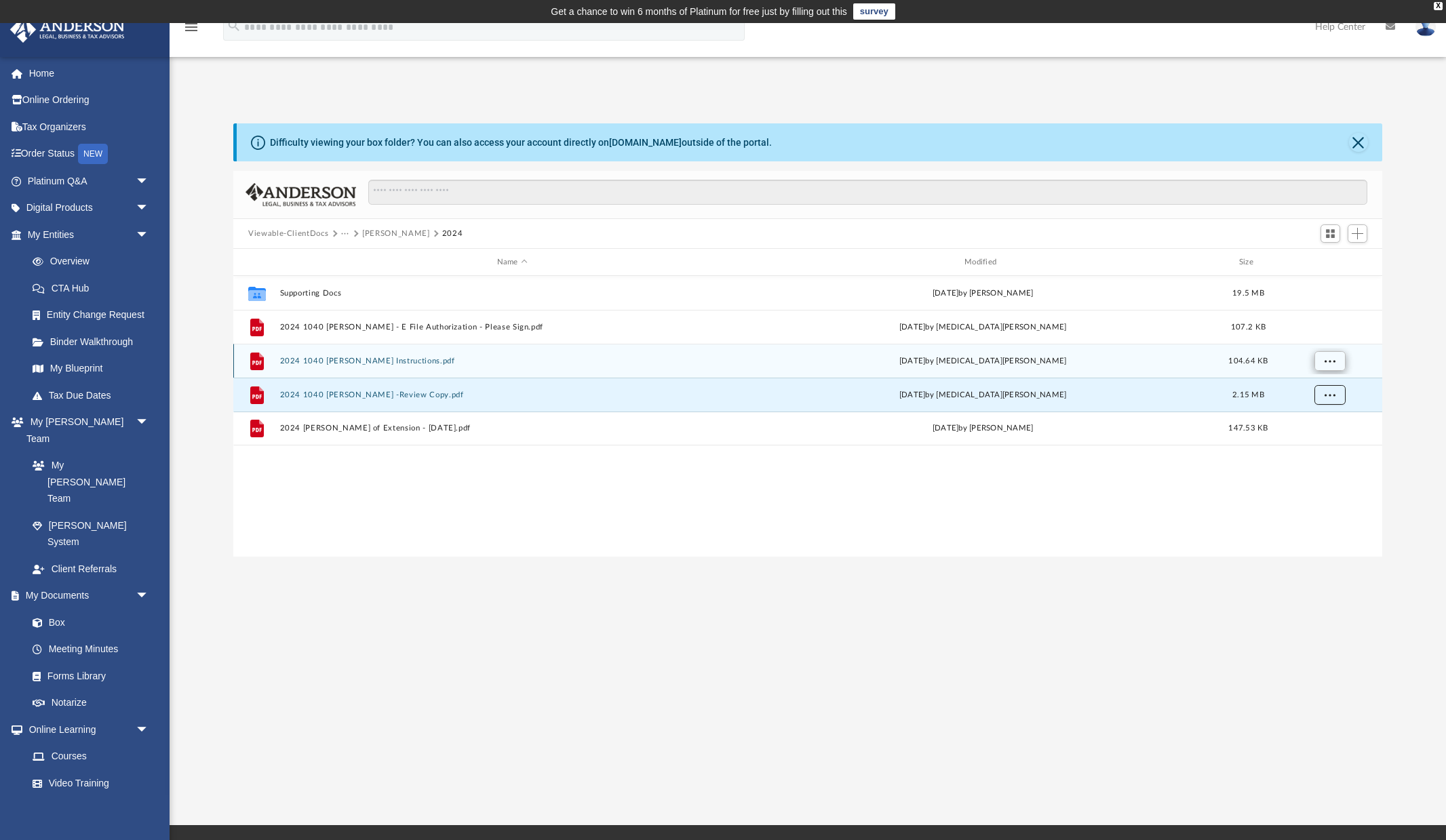 The height and width of the screenshot is (840, 1446). What do you see at coordinates (89, 73) in the screenshot?
I see `a: Home` at bounding box center [89, 73].